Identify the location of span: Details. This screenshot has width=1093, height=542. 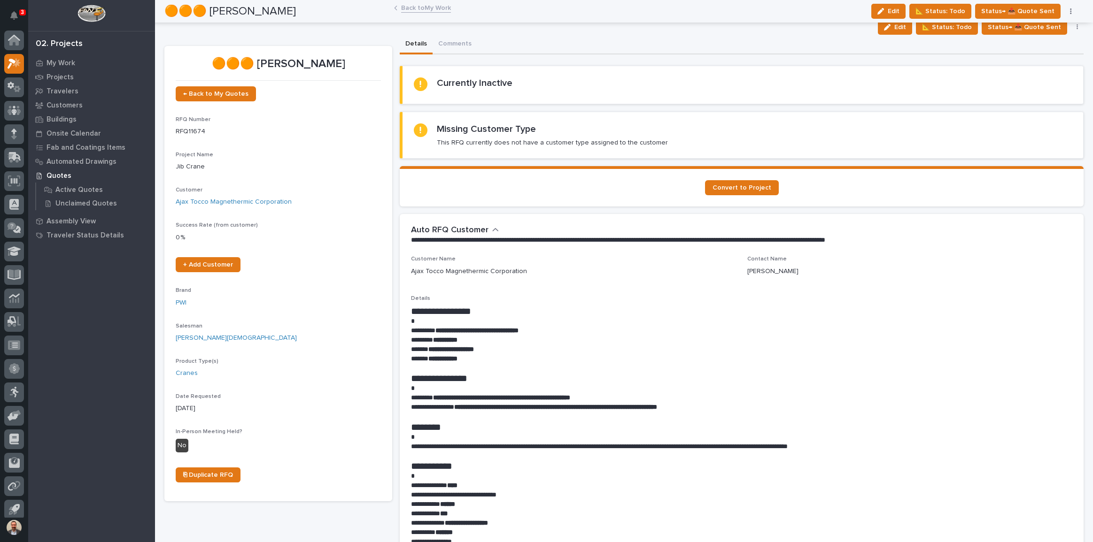
(420, 299).